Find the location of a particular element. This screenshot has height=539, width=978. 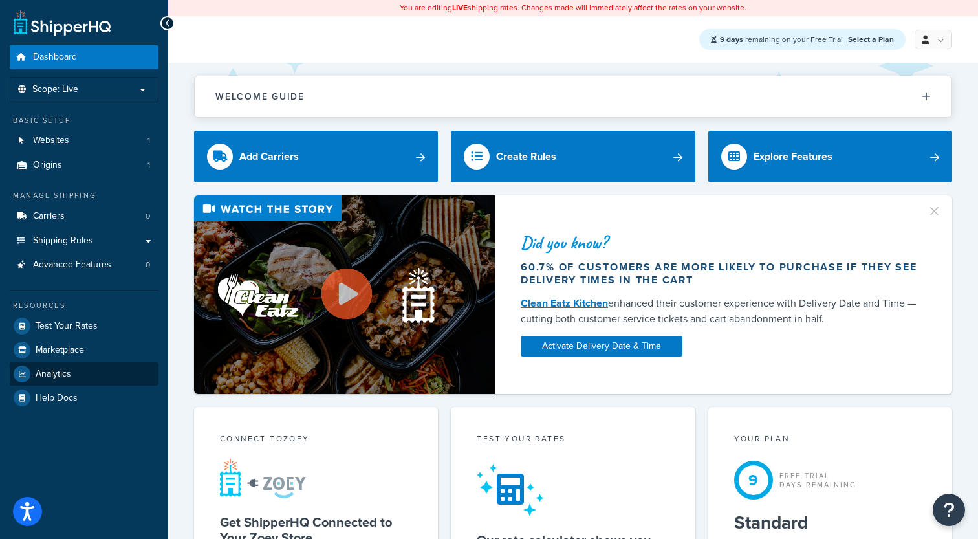

div: Basic Setup is located at coordinates (84, 120).